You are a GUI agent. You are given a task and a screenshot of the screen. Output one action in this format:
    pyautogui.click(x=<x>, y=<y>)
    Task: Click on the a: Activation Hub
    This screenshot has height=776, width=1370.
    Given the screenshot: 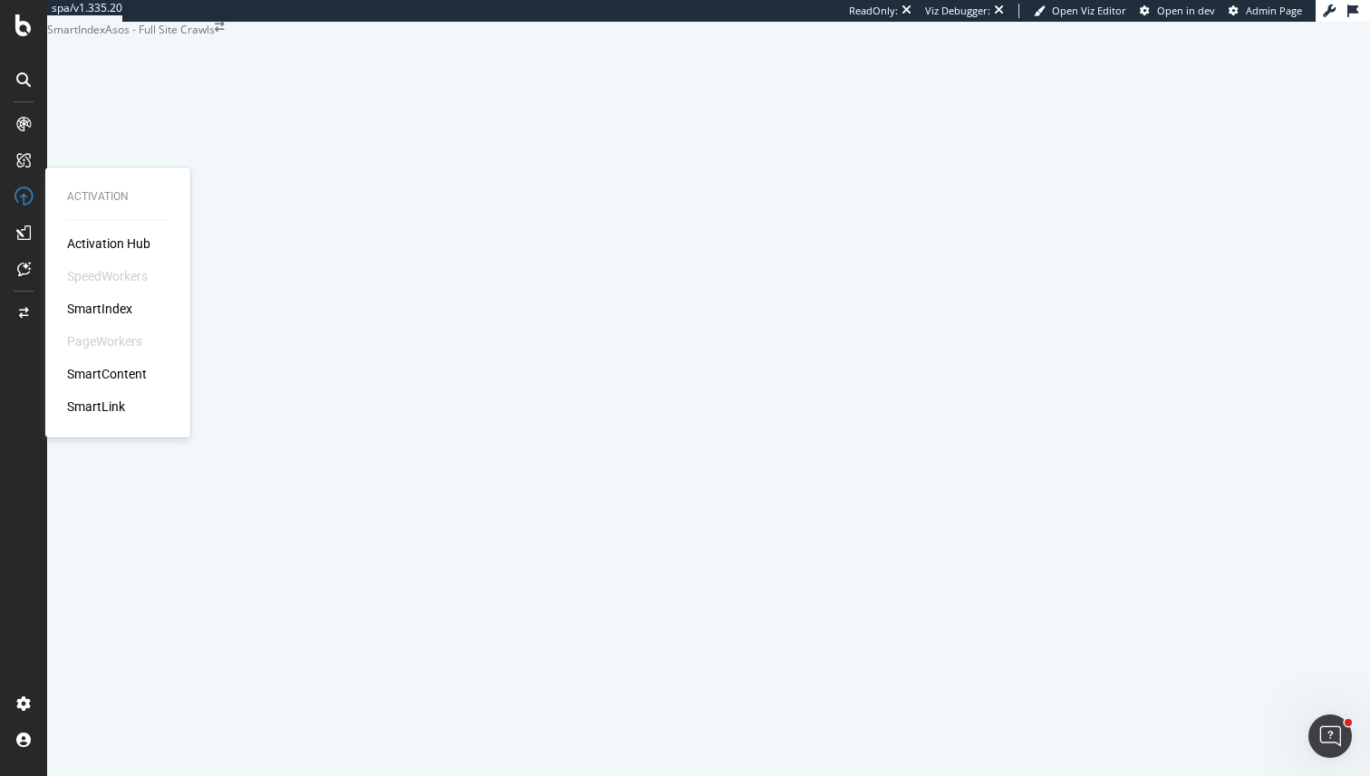 What is the action you would take?
    pyautogui.click(x=109, y=244)
    